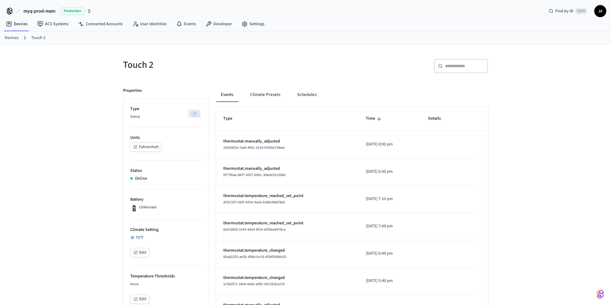 This screenshot has width=611, height=305. What do you see at coordinates (38, 38) in the screenshot?
I see `a: Touch 2` at bounding box center [38, 38].